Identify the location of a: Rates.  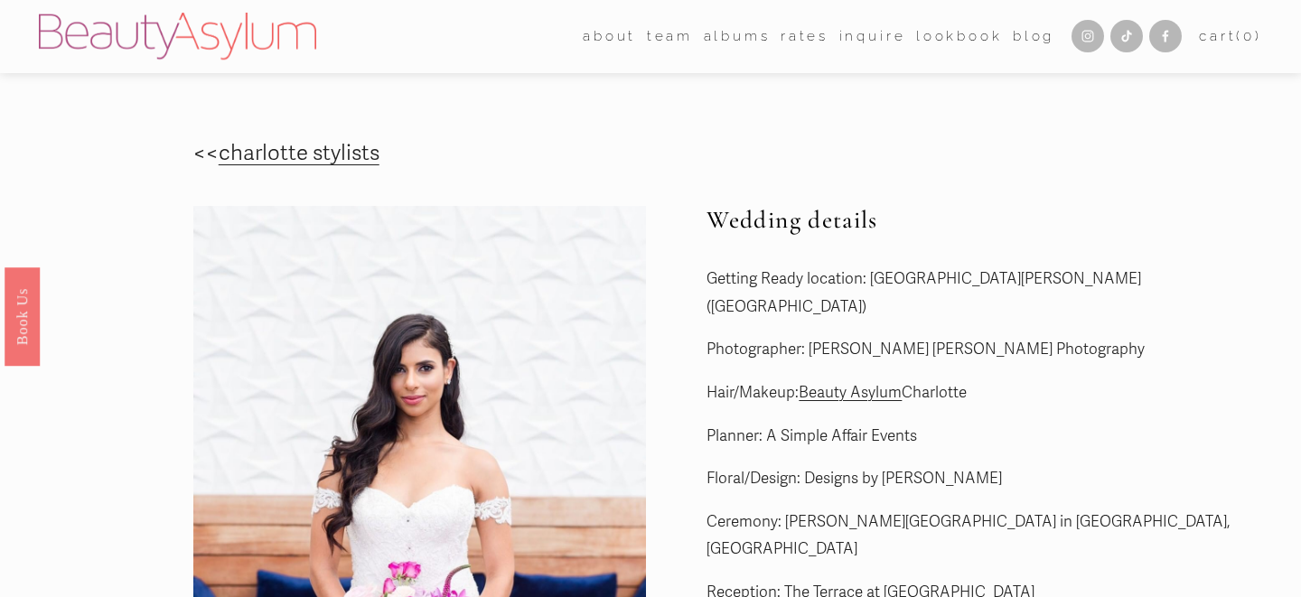
(804, 36).